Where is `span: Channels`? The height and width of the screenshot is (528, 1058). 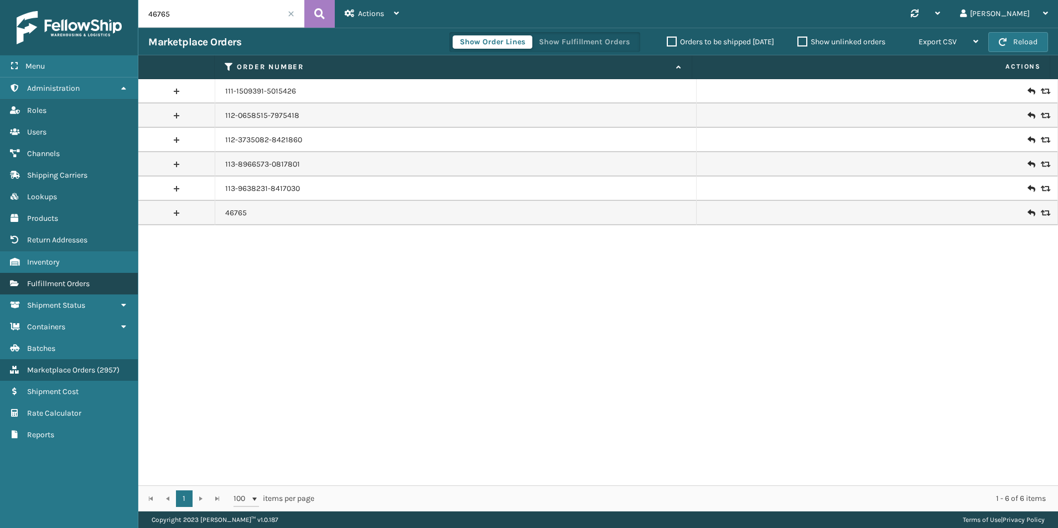
span: Channels is located at coordinates (43, 153).